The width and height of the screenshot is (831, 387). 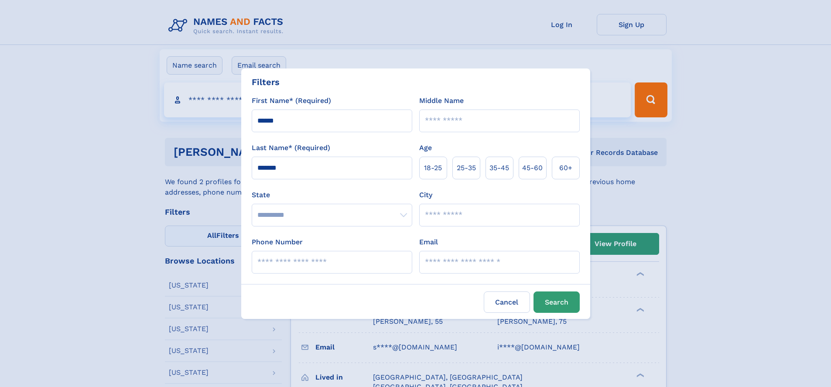 I want to click on div: Filters, so click(x=266, y=82).